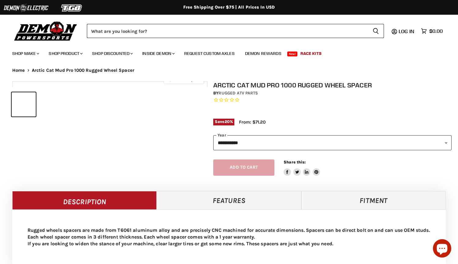 The height and width of the screenshot is (264, 458). I want to click on ul: Main menu, so click(224, 52).